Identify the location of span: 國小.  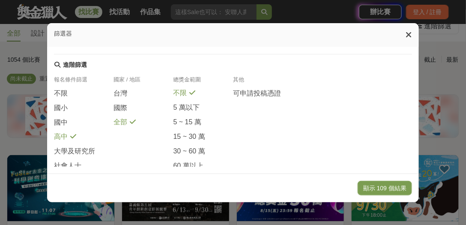
(61, 108).